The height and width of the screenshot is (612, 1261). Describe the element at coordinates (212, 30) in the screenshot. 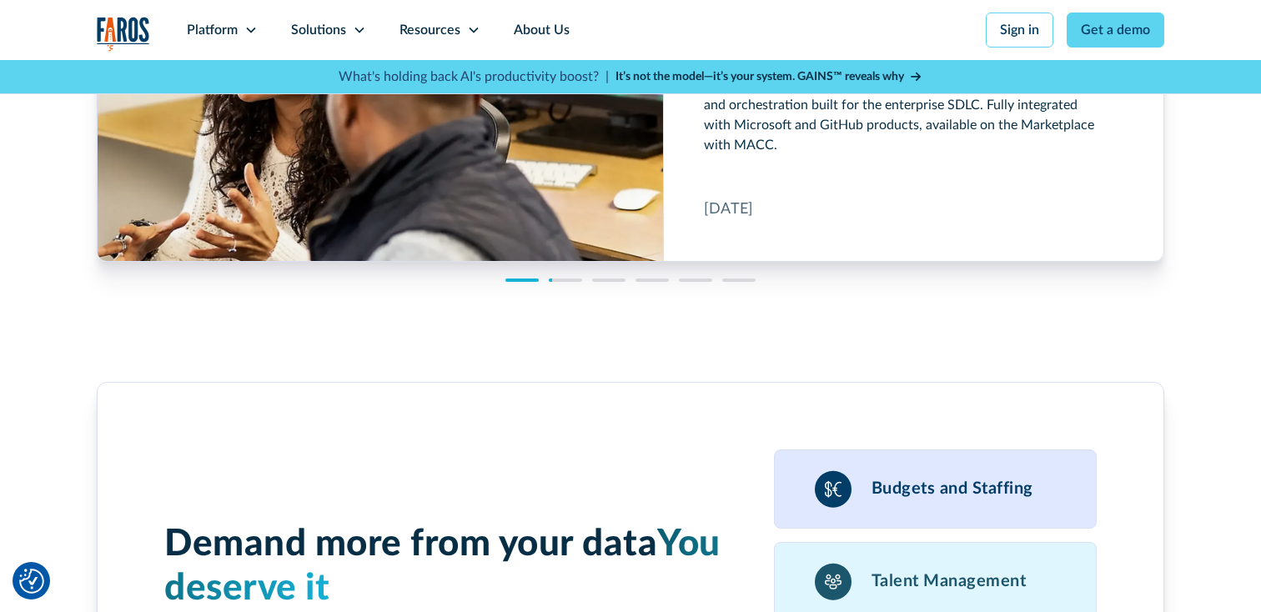

I see `div: Platform` at that location.